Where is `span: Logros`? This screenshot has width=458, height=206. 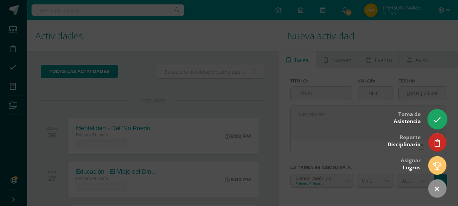 span: Logros is located at coordinates (412, 167).